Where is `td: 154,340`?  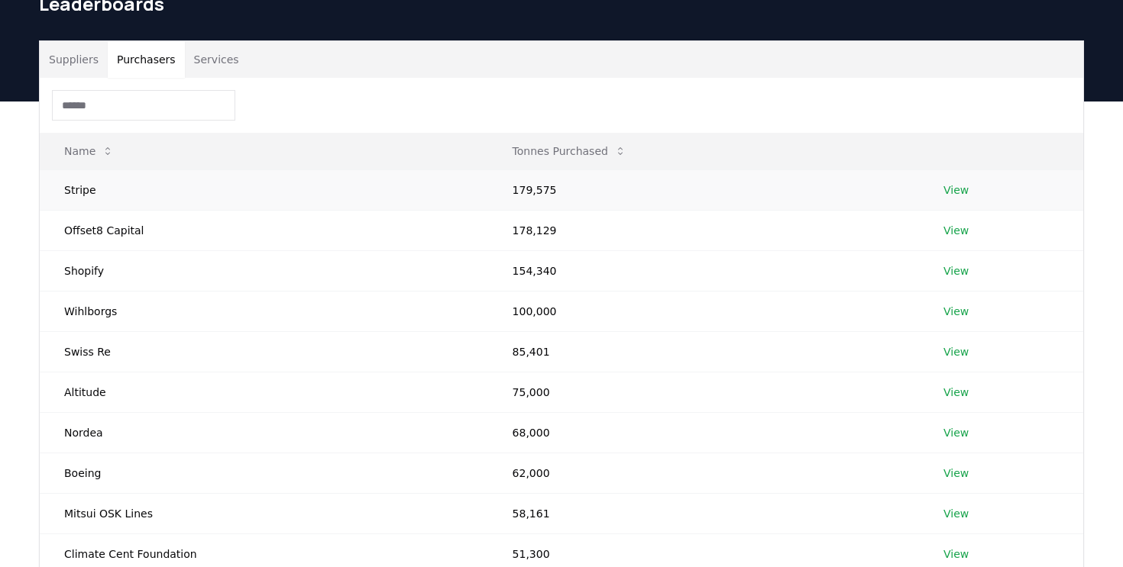
td: 154,340 is located at coordinates (703, 270).